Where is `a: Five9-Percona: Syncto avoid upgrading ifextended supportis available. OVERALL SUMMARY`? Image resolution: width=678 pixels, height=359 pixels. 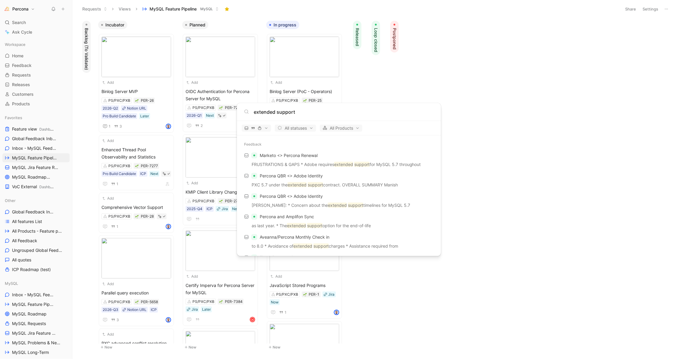
a: Five9-Percona: Syncto avoid upgrading ifextended supportis available. OVERALL SUMMARY is located at coordinates (339, 262).